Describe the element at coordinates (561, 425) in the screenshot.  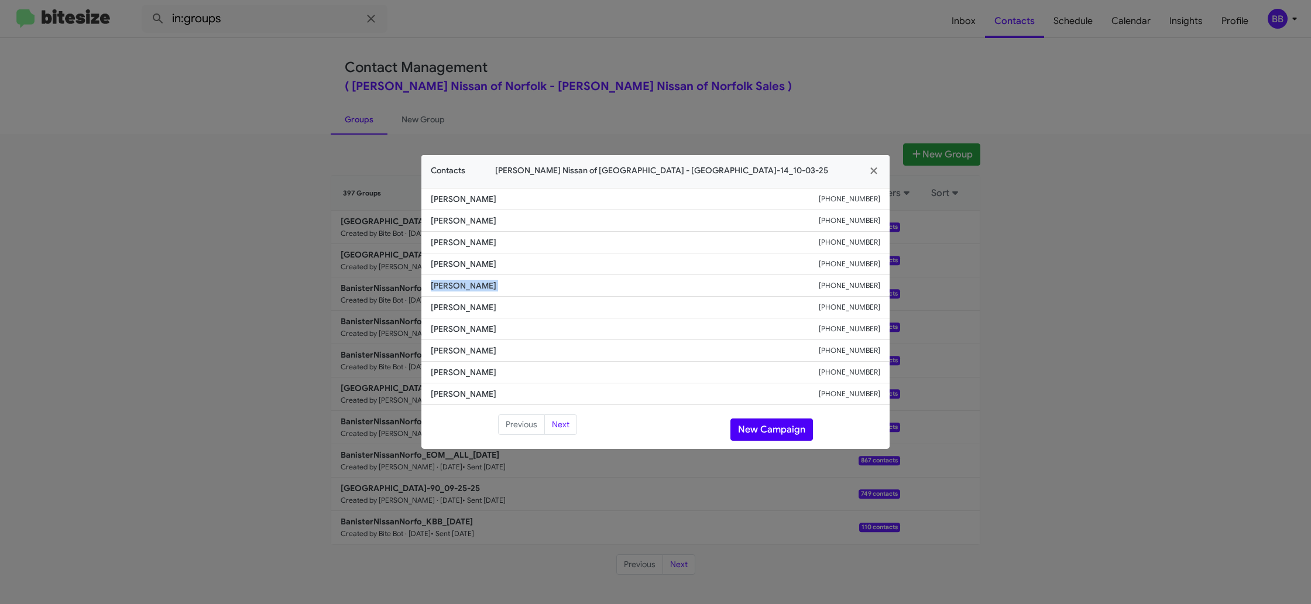
I see `button: Next` at that location.